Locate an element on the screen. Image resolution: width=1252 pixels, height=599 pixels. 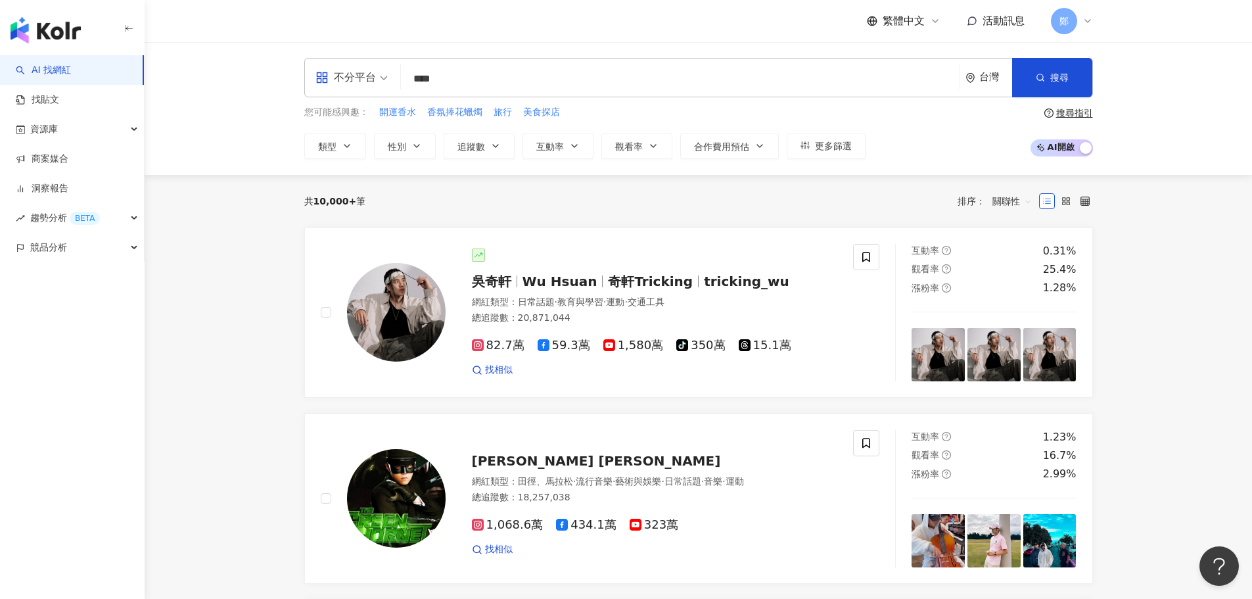
button: 旅行 is located at coordinates (503, 112).